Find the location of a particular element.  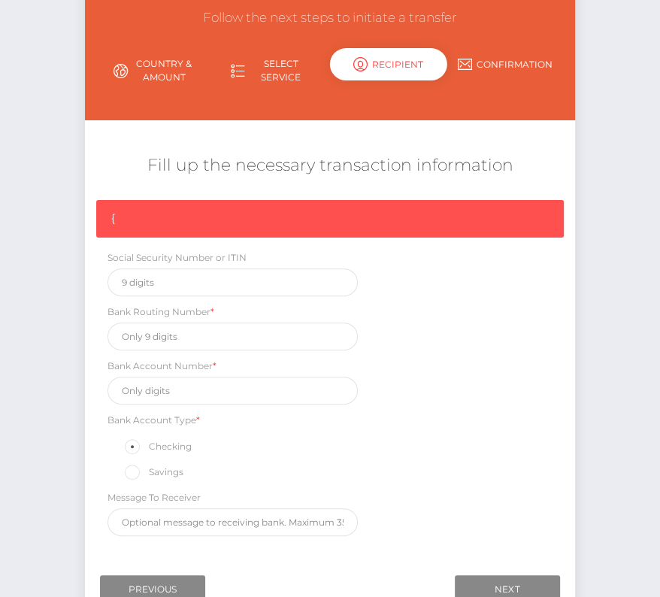

input: 9 digits is located at coordinates (232, 282).